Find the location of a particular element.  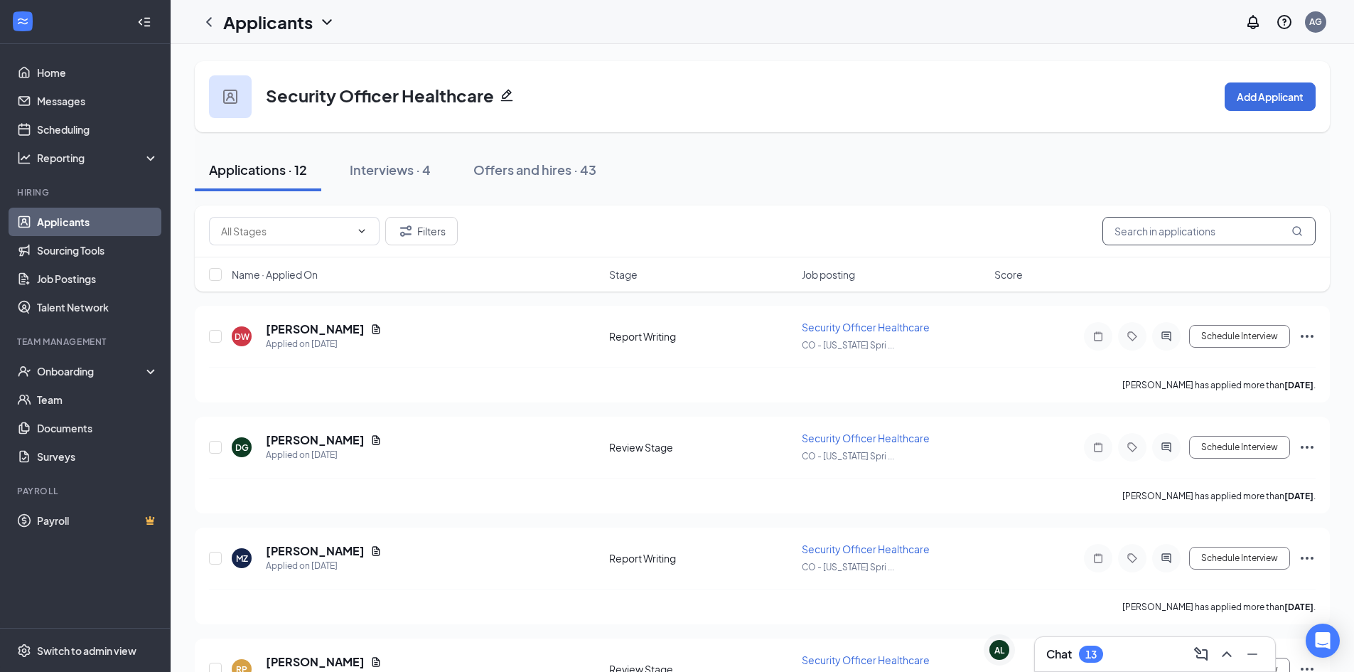

svg: Minimize is located at coordinates (1253, 654).